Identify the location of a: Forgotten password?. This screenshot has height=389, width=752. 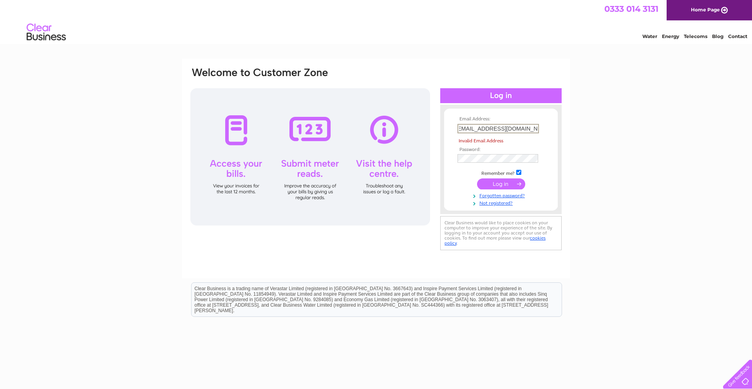
(502, 195).